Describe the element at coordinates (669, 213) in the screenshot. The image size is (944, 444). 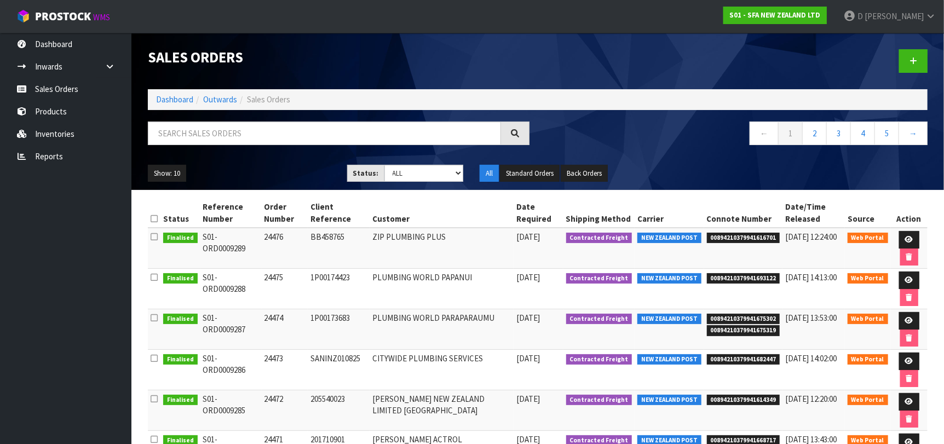
I see `th: Carrier` at that location.